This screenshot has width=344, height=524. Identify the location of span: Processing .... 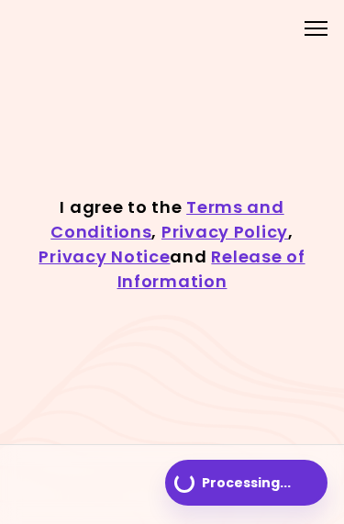
(246, 483).